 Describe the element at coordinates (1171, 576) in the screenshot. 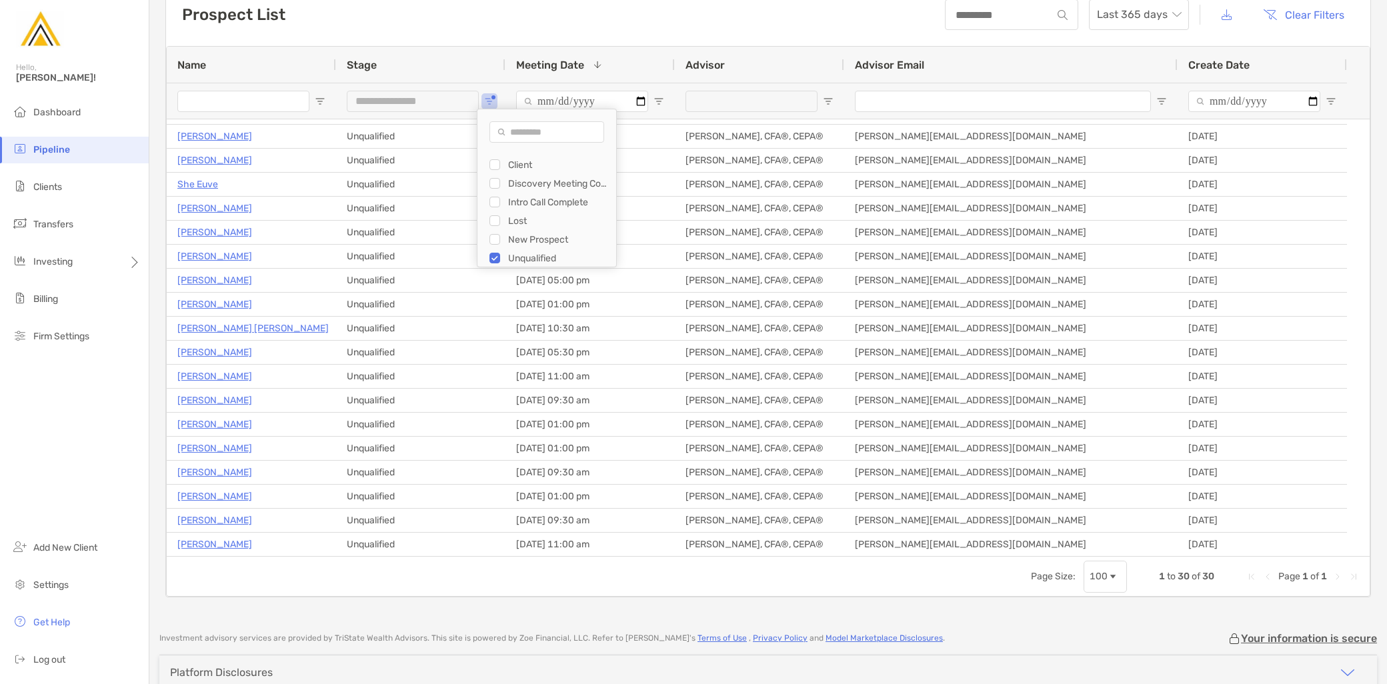

I see `span: to` at that location.